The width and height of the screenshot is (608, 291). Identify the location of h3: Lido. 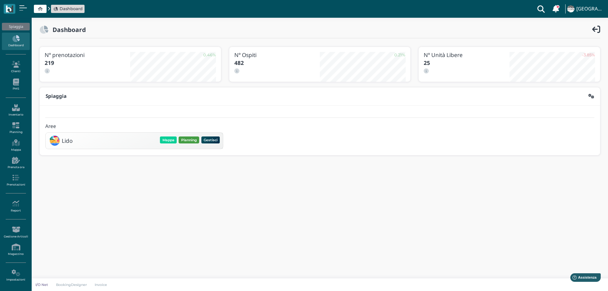
(67, 141).